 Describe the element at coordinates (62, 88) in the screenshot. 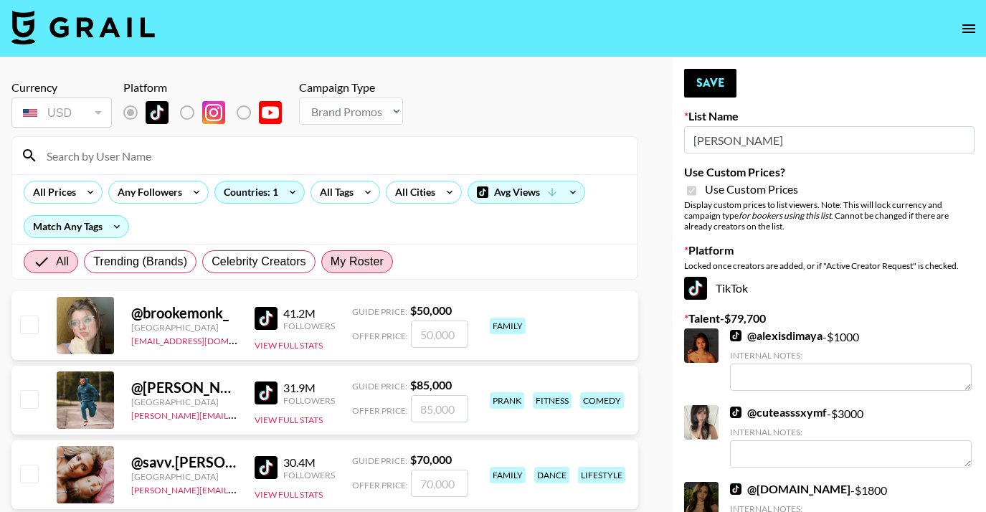

I see `div: Currency` at that location.